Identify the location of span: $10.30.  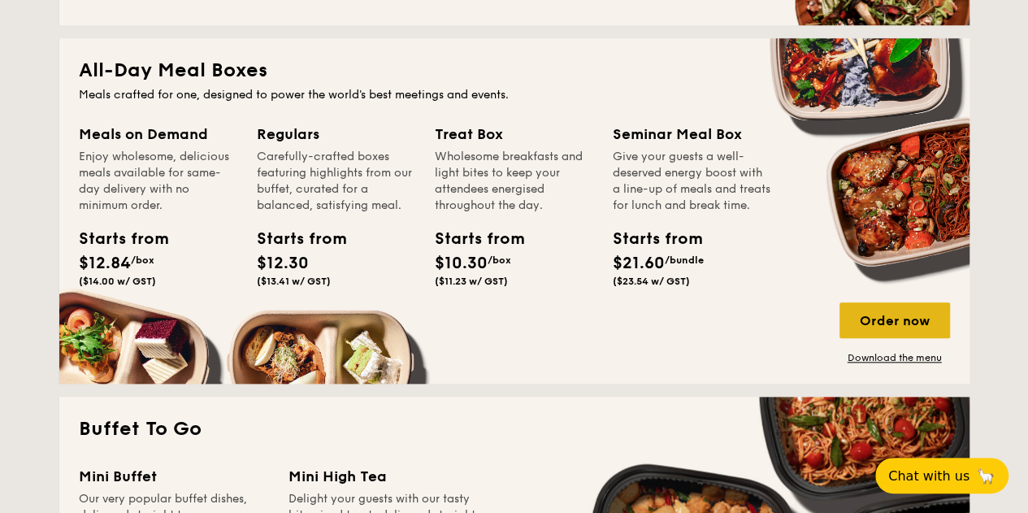
(461, 263).